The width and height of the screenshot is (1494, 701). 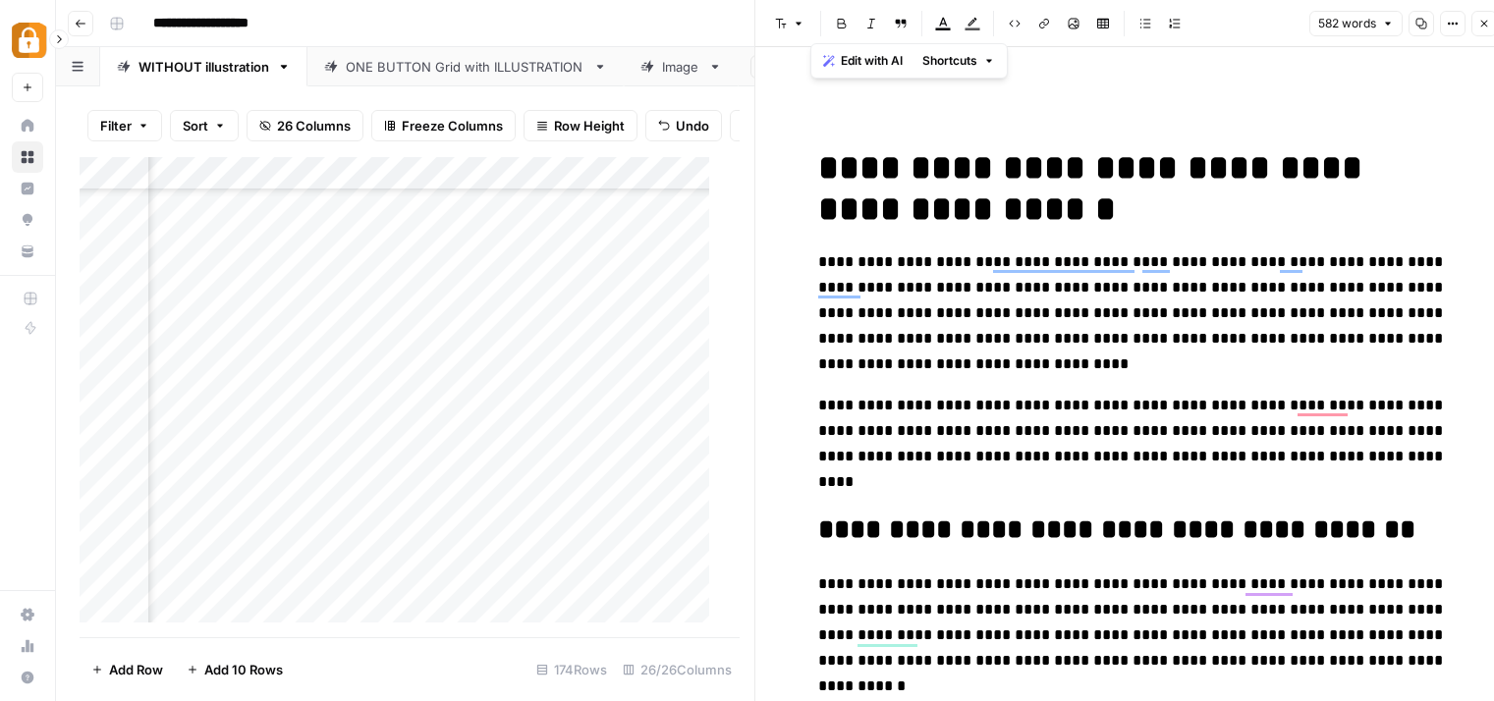 I want to click on button: Workspace: Adzz, so click(x=28, y=40).